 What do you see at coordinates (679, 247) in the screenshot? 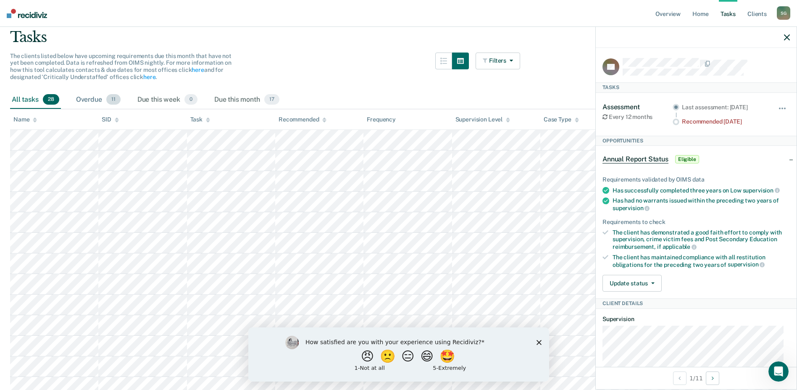
I see `span: applicable` at bounding box center [679, 247].